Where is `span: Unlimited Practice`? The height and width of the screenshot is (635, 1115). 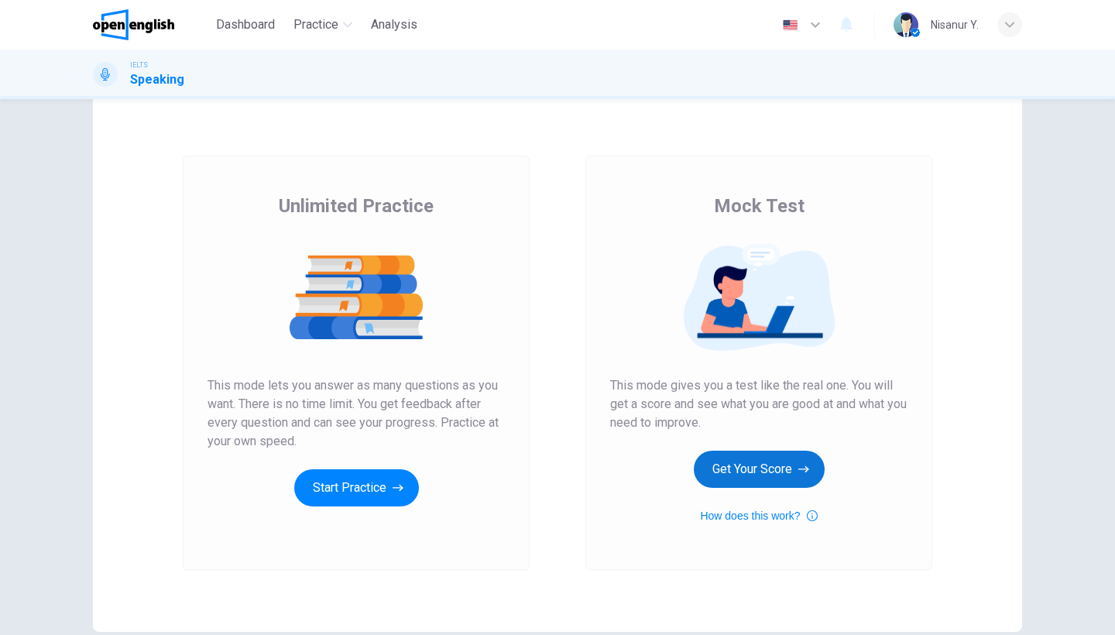 span: Unlimited Practice is located at coordinates (356, 206).